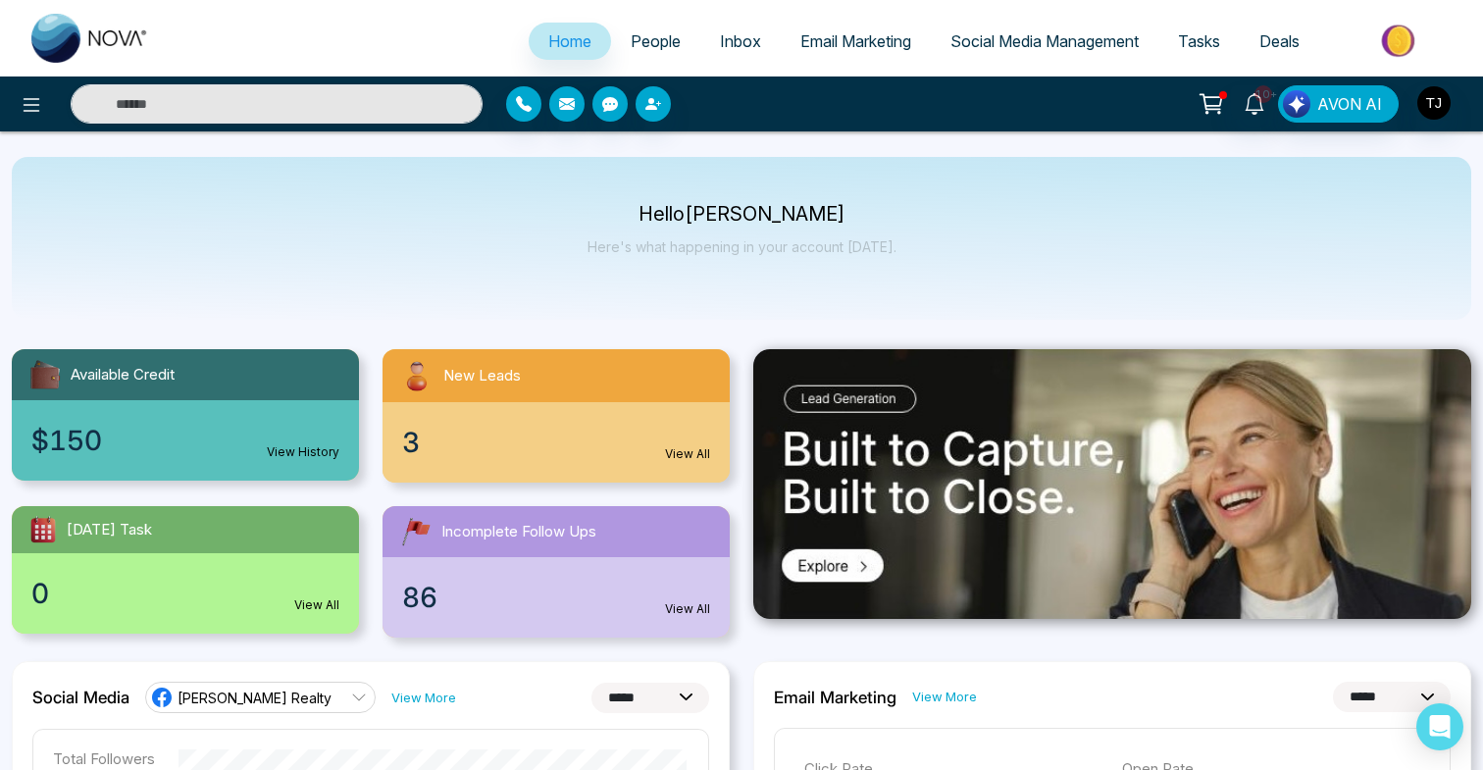 This screenshot has width=1483, height=770. What do you see at coordinates (411, 442) in the screenshot?
I see `span: 3` at bounding box center [411, 442].